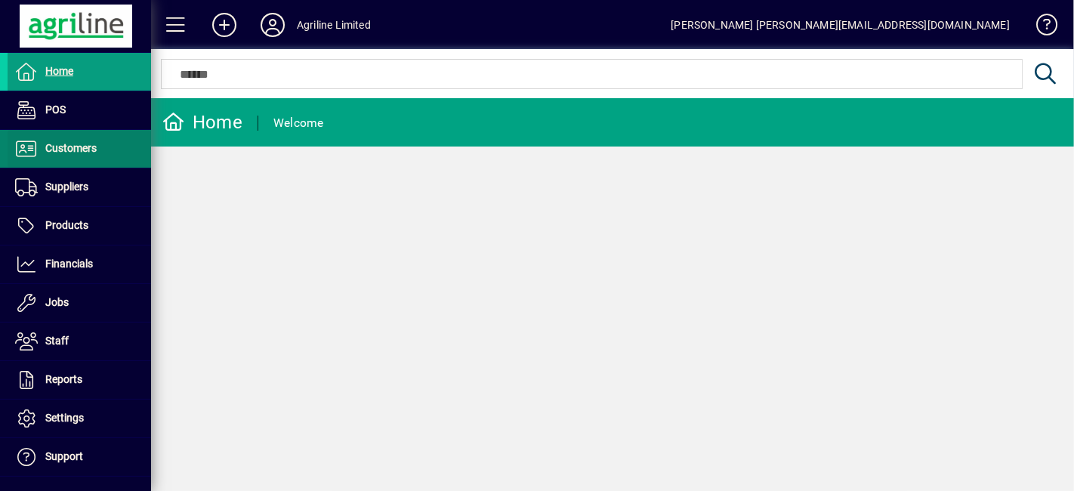  Describe the element at coordinates (69, 264) in the screenshot. I see `span: Financials` at that location.